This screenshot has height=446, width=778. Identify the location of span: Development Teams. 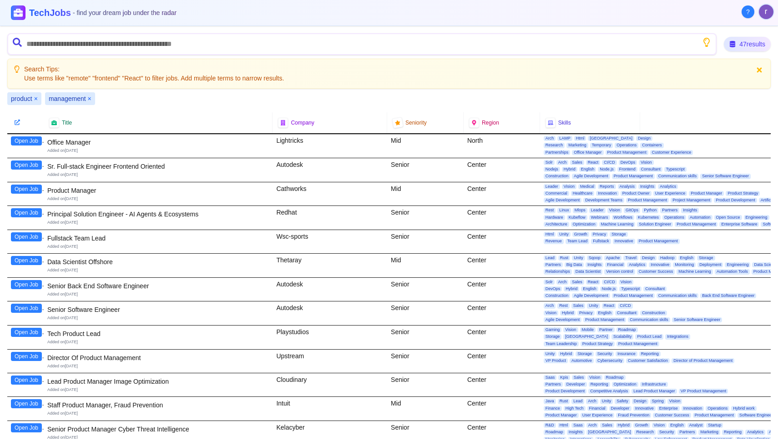
(603, 200).